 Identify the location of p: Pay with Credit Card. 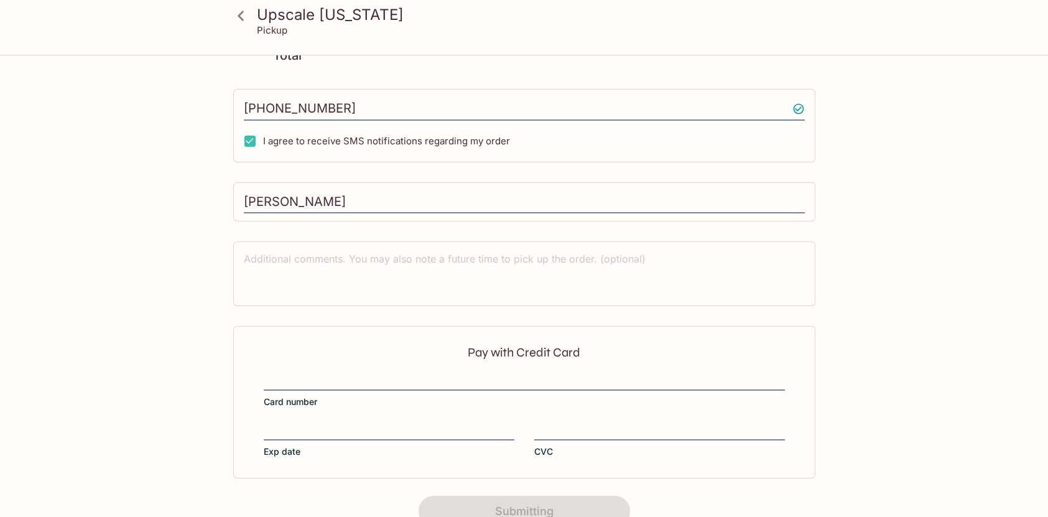
(525, 352).